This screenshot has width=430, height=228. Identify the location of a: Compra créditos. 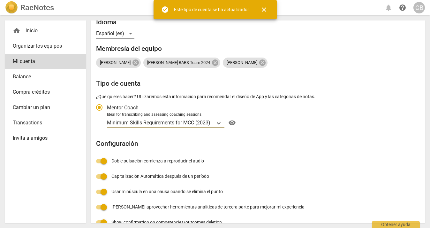
(45, 92).